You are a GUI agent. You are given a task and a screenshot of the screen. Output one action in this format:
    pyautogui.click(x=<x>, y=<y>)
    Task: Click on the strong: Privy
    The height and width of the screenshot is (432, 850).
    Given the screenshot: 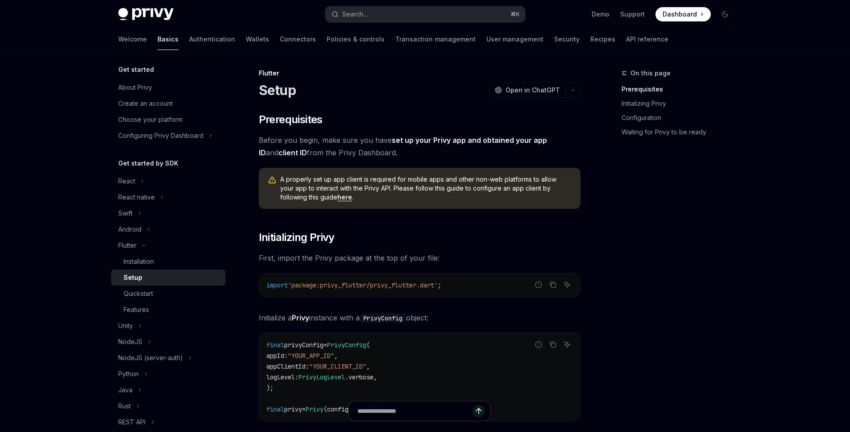 What is the action you would take?
    pyautogui.click(x=300, y=318)
    